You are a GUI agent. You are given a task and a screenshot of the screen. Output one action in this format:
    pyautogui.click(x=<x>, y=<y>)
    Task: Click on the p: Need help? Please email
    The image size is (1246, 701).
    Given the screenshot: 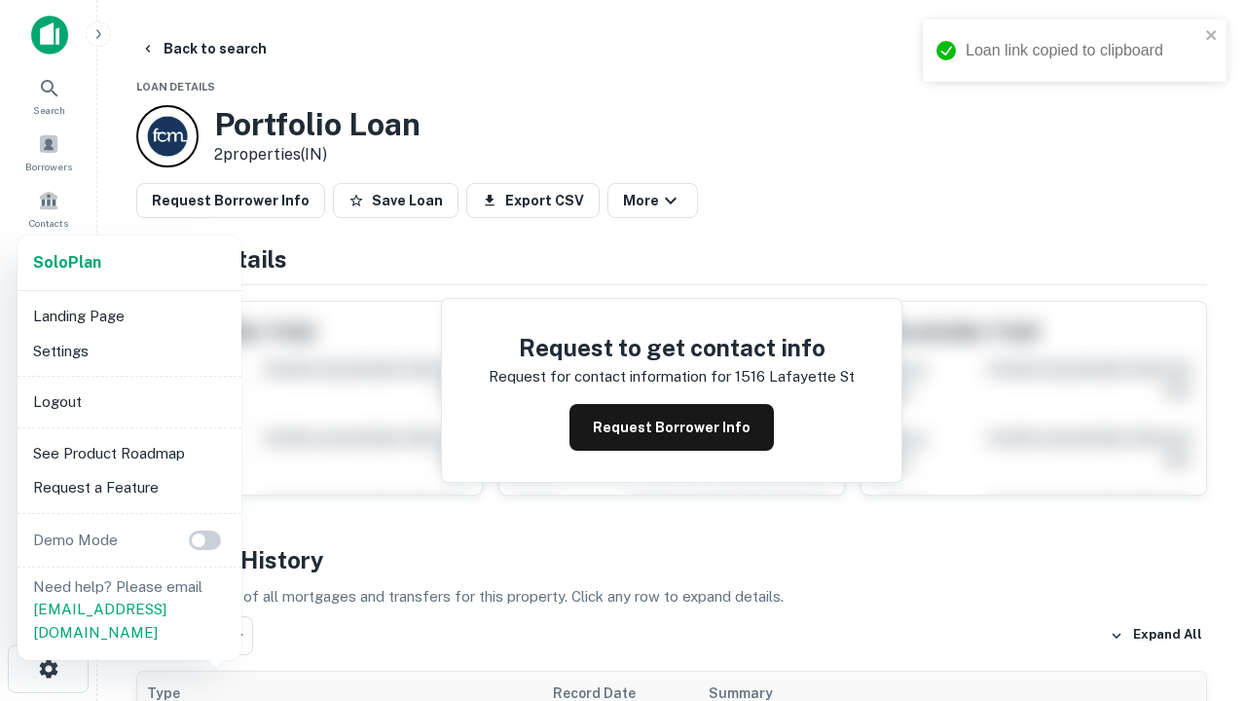 What is the action you would take?
    pyautogui.click(x=129, y=609)
    